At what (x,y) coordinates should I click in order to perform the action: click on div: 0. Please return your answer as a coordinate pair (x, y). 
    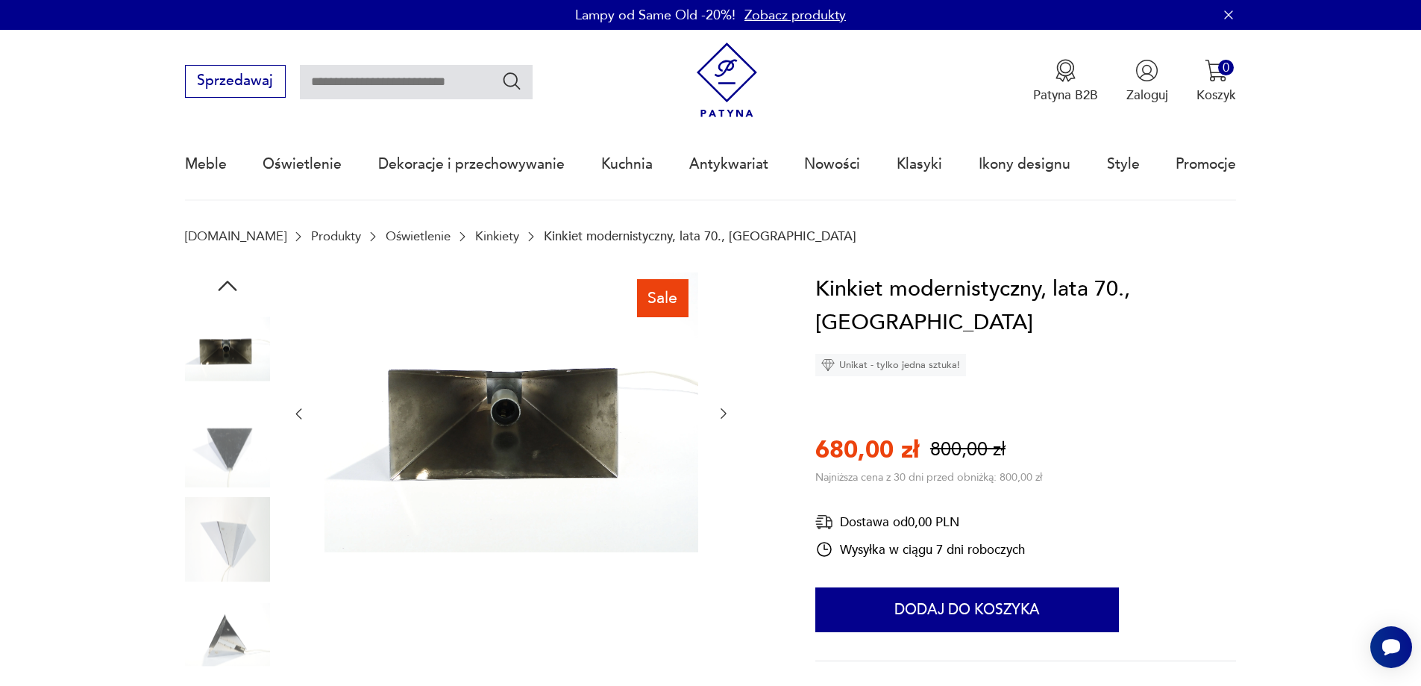
    Looking at the image, I should click on (1226, 67).